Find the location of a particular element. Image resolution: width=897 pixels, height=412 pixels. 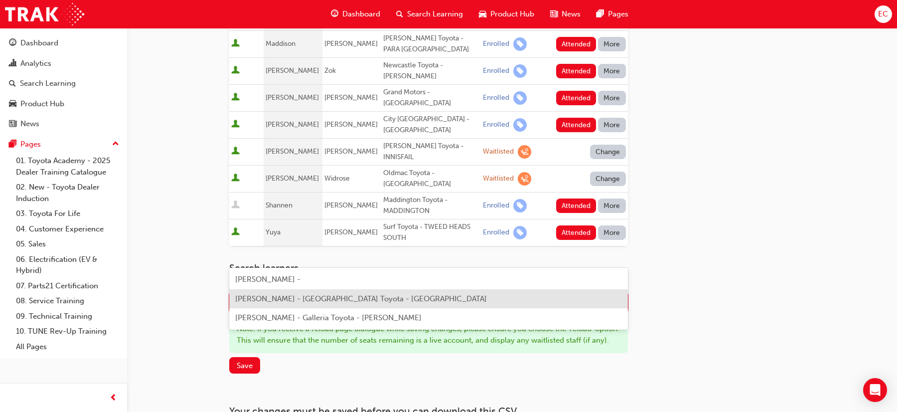

a: search-iconSearch Learning is located at coordinates (430, 14).